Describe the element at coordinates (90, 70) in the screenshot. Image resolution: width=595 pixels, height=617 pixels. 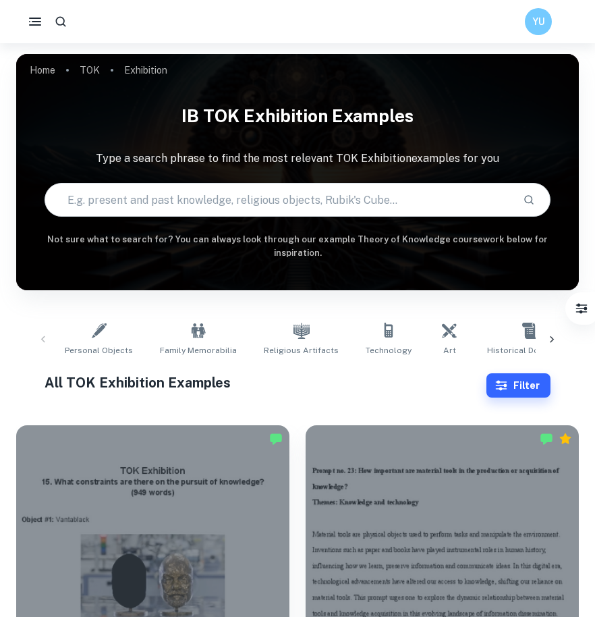
I see `a: TOK` at that location.